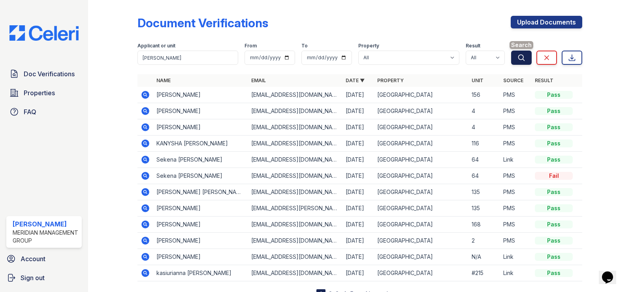 The height and width of the screenshot is (292, 632). Describe the element at coordinates (44, 259) in the screenshot. I see `a: Account` at that location.